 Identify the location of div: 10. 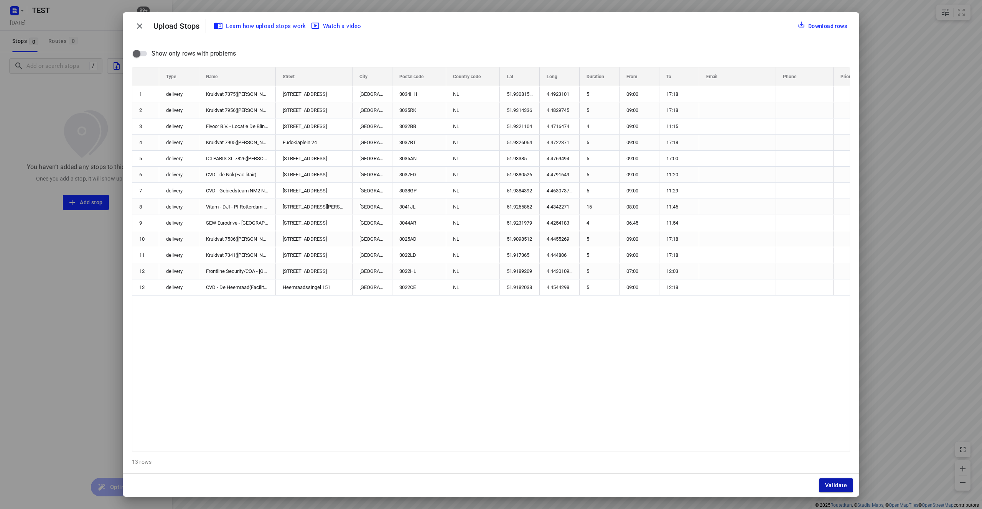
(146, 239).